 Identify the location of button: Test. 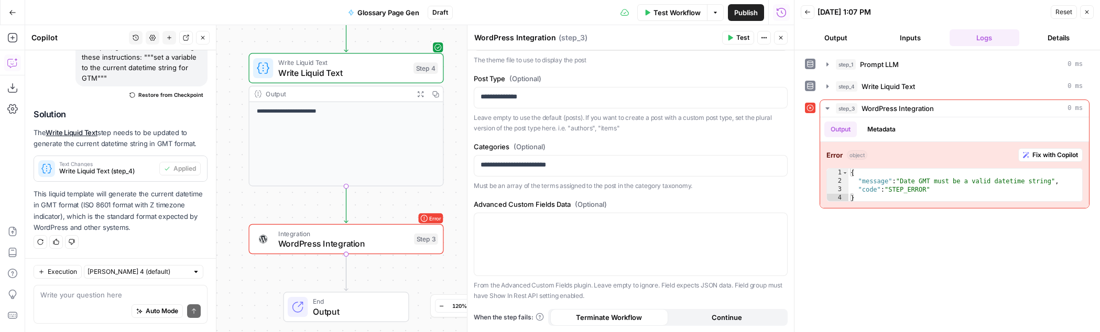
(738, 38).